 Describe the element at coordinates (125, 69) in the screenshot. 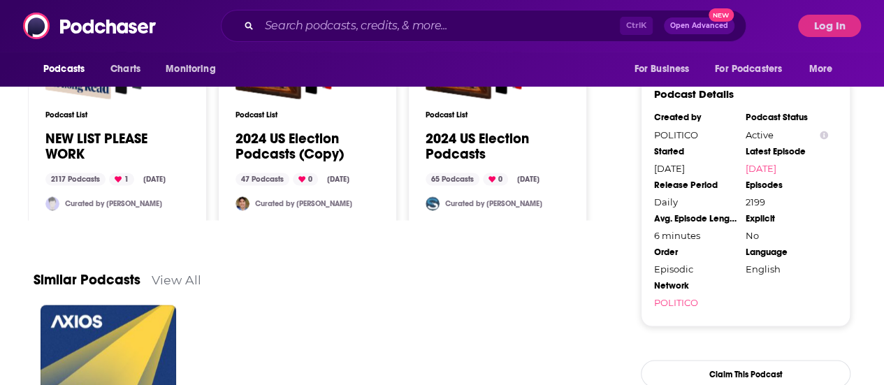

I see `a: Charts` at that location.